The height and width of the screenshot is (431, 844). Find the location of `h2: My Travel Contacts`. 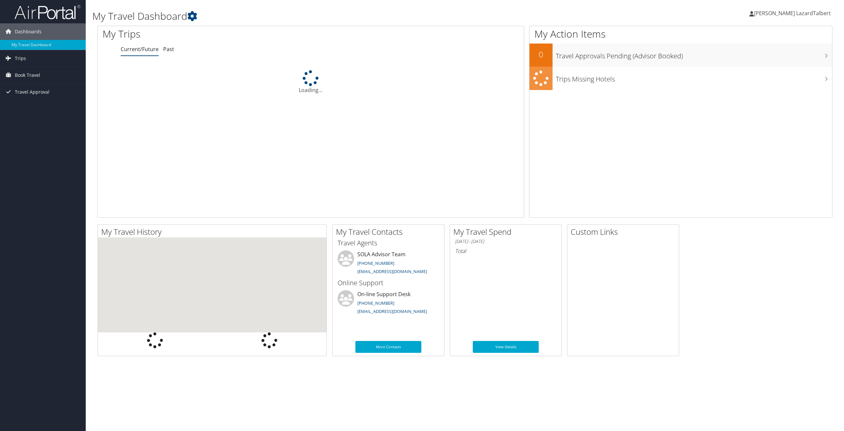

h2: My Travel Contacts is located at coordinates (390, 232).